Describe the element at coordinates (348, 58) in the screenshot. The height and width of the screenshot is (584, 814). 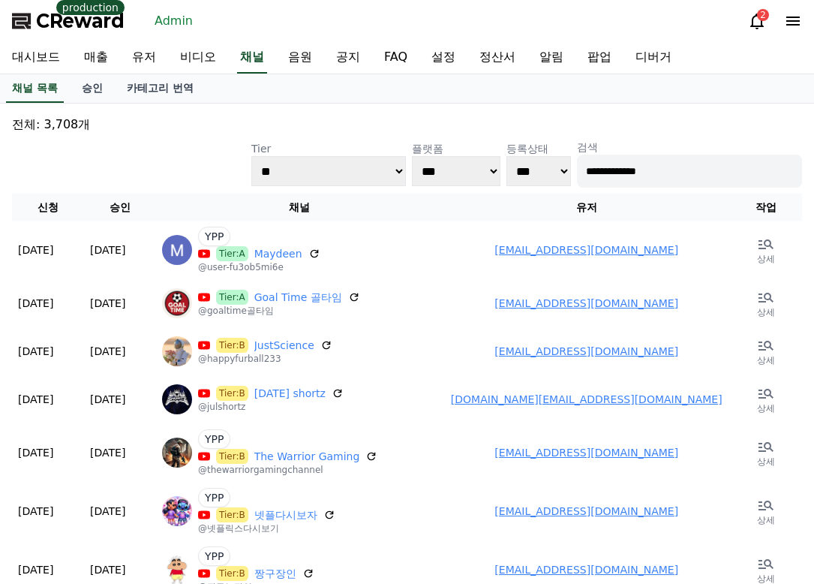
I see `a: 공지` at that location.